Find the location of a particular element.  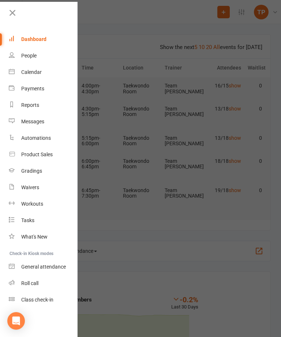

div: Reports is located at coordinates (30, 105).